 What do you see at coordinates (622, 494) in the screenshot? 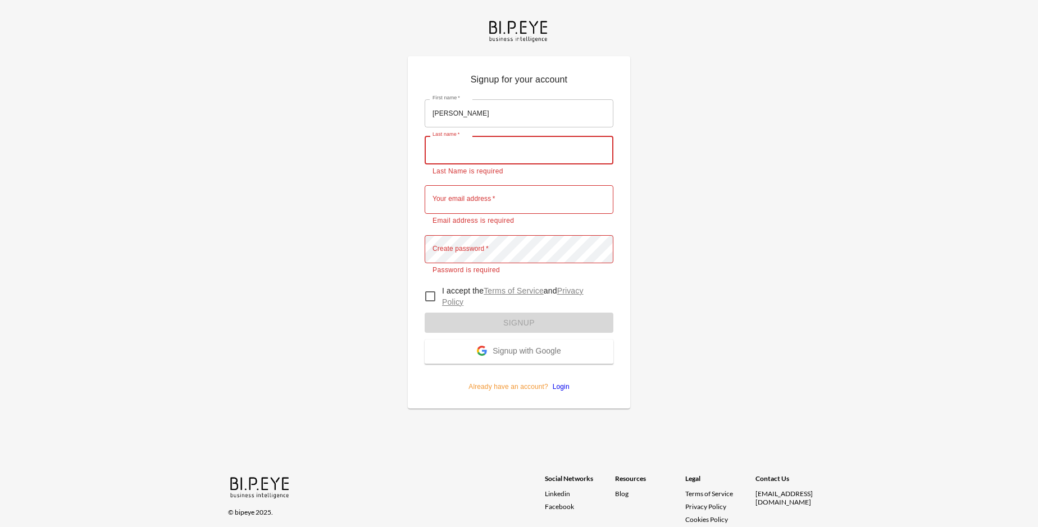
I see `a: Blog` at bounding box center [622, 494].